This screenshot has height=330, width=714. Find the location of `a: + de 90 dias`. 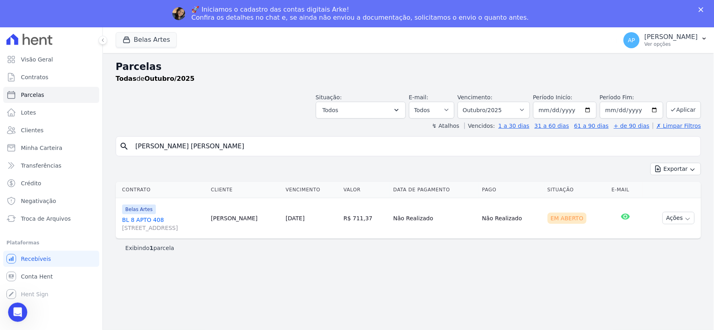

a: + de 90 dias is located at coordinates (632, 126).